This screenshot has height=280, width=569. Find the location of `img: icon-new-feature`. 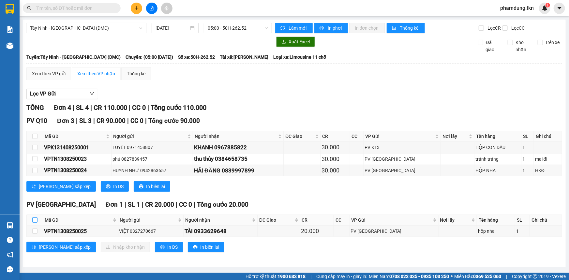

img: icon-new-feature is located at coordinates (545, 8).